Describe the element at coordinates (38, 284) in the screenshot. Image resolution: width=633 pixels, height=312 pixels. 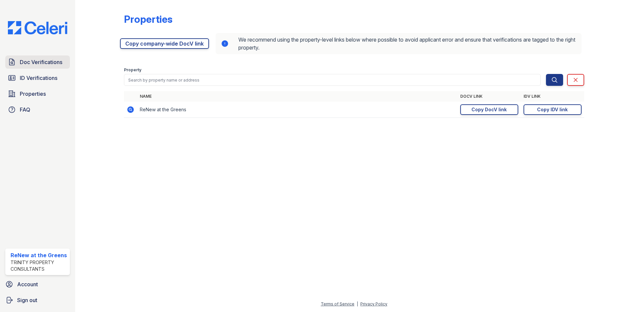
I see `a: Account` at that location.